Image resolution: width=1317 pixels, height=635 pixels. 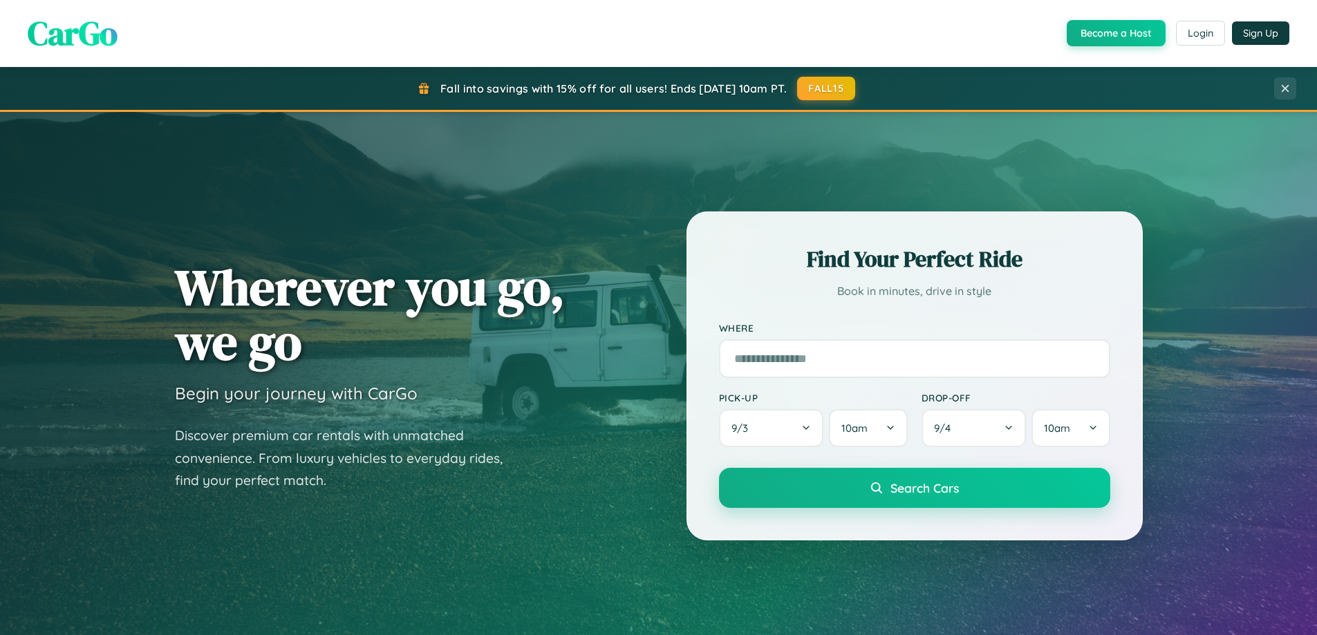 I want to click on button: 9/3, so click(x=771, y=428).